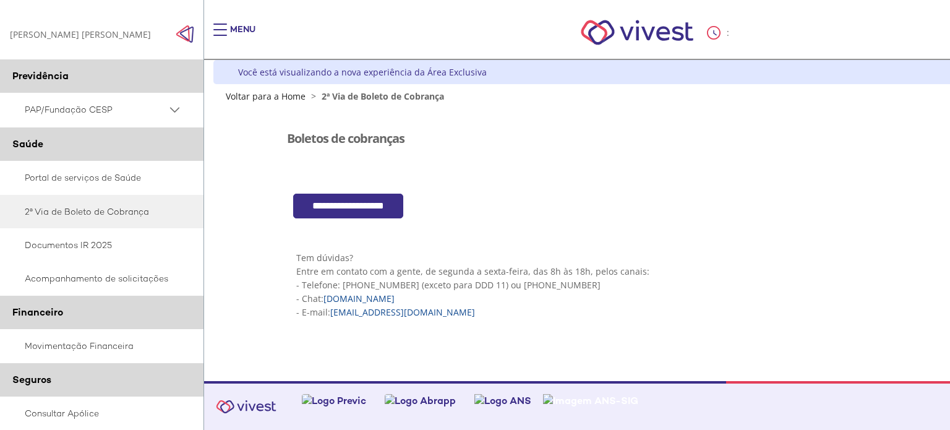  What do you see at coordinates (503, 400) in the screenshot?
I see `img: Logo ANS` at bounding box center [503, 400].